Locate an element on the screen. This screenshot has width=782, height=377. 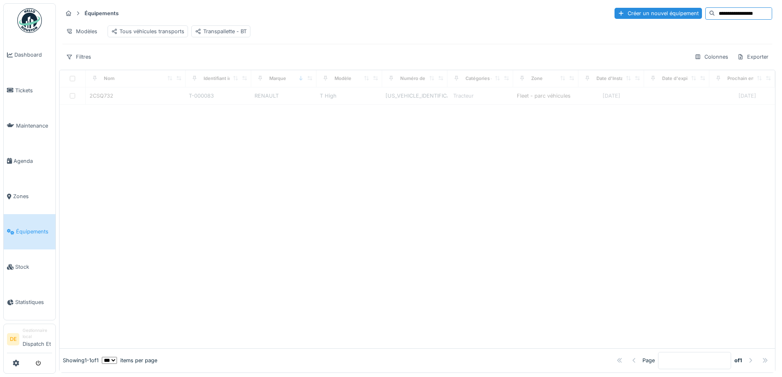
div: Marque is located at coordinates (278, 78).